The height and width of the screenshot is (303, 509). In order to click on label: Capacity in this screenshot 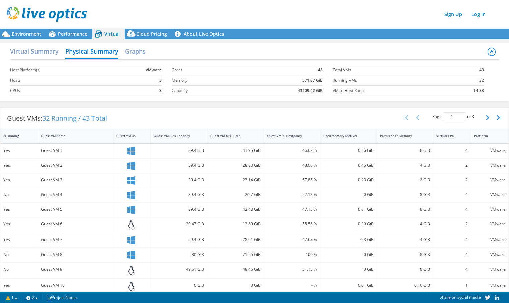, I will do `click(204, 91)`.